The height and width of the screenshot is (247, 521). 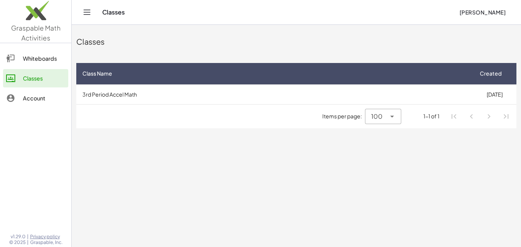 What do you see at coordinates (344, 116) in the screenshot?
I see `span: Items per page:` at bounding box center [344, 116].